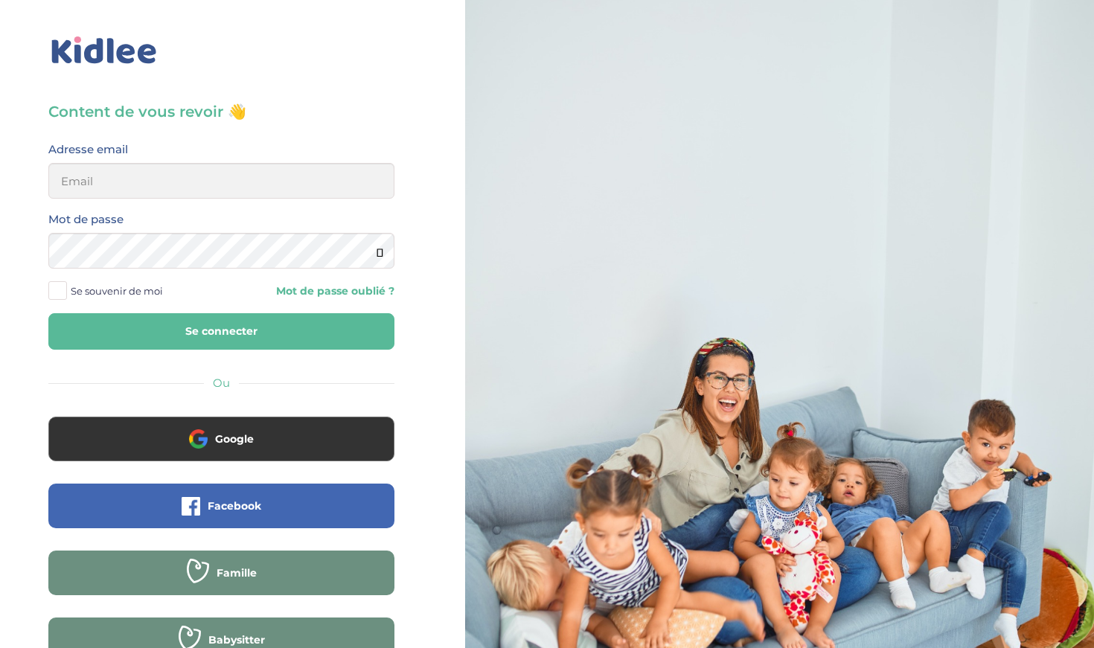 The image size is (1094, 648). Describe the element at coordinates (314, 291) in the screenshot. I see `a: Mot de passe oublié ?` at that location.